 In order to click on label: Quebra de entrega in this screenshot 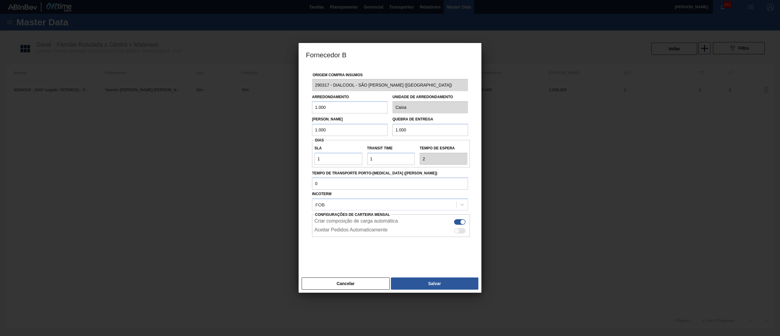, I will do `click(413, 119)`.